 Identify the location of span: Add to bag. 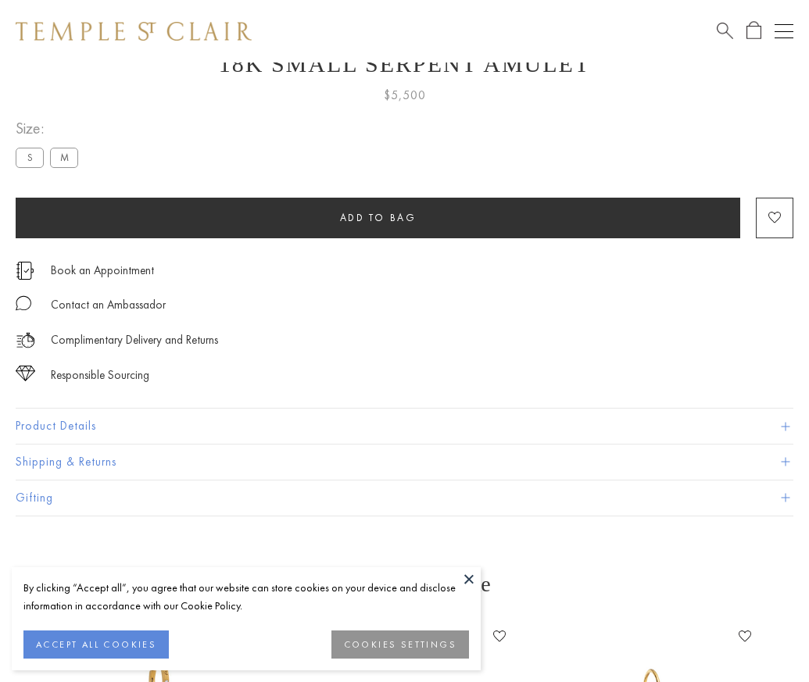
(378, 217).